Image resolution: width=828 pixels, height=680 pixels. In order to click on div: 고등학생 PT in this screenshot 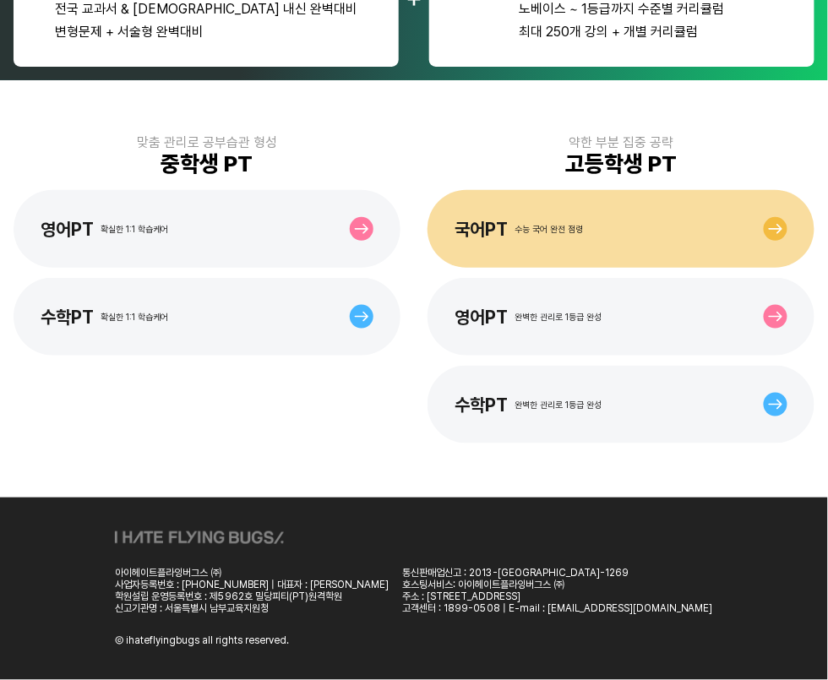, I will do `click(621, 163)`.